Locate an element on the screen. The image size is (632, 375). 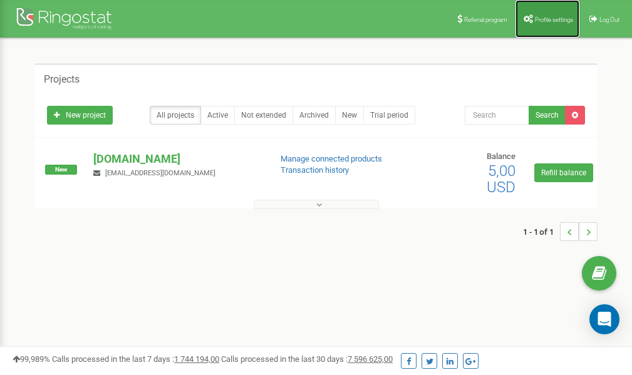
h5: Projects is located at coordinates (61, 80).